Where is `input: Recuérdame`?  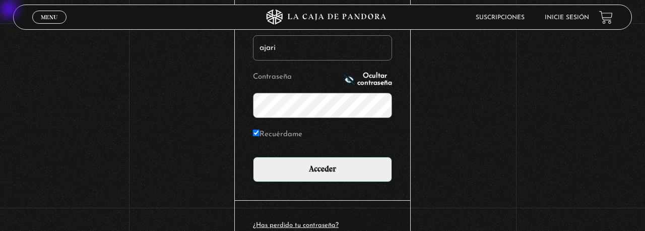 input: Recuérdame is located at coordinates (256, 133).